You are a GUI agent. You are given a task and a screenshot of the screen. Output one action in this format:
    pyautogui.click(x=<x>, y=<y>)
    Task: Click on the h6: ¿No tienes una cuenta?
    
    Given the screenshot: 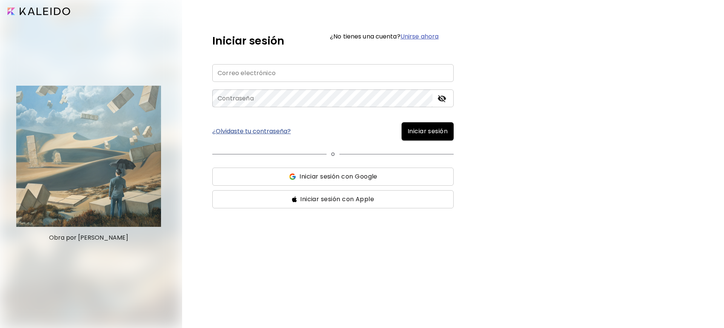 What is the action you would take?
    pyautogui.click(x=384, y=37)
    